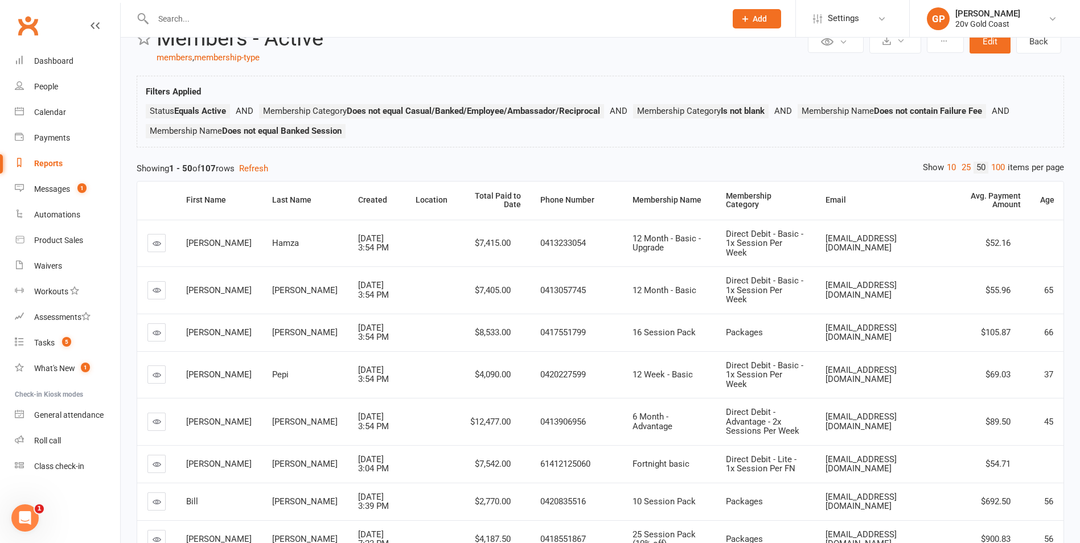 The width and height of the screenshot is (1080, 543). I want to click on span: 0413233054, so click(563, 243).